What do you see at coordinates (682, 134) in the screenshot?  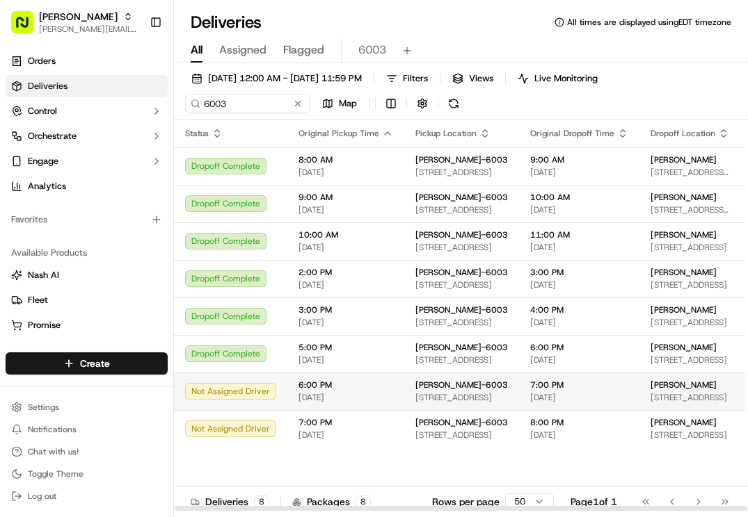 I see `span: Dropoff Location` at bounding box center [682, 134].